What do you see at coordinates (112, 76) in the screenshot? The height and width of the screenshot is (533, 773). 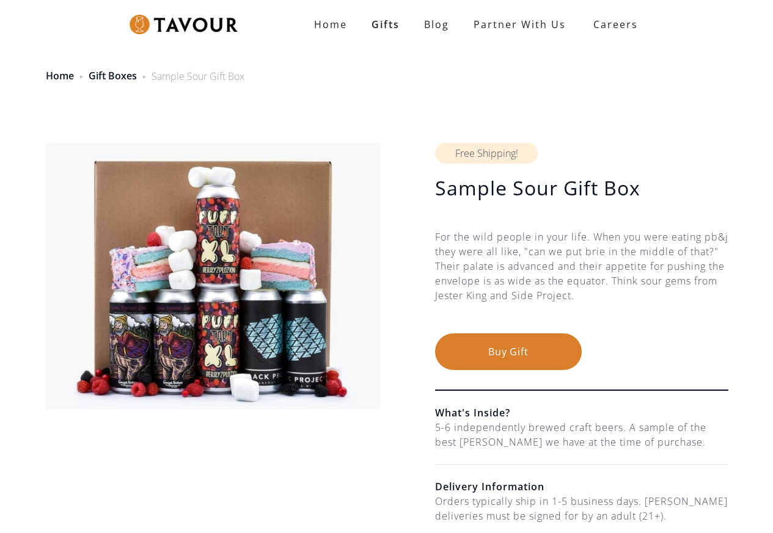 I see `a: Gift Boxes` at bounding box center [112, 76].